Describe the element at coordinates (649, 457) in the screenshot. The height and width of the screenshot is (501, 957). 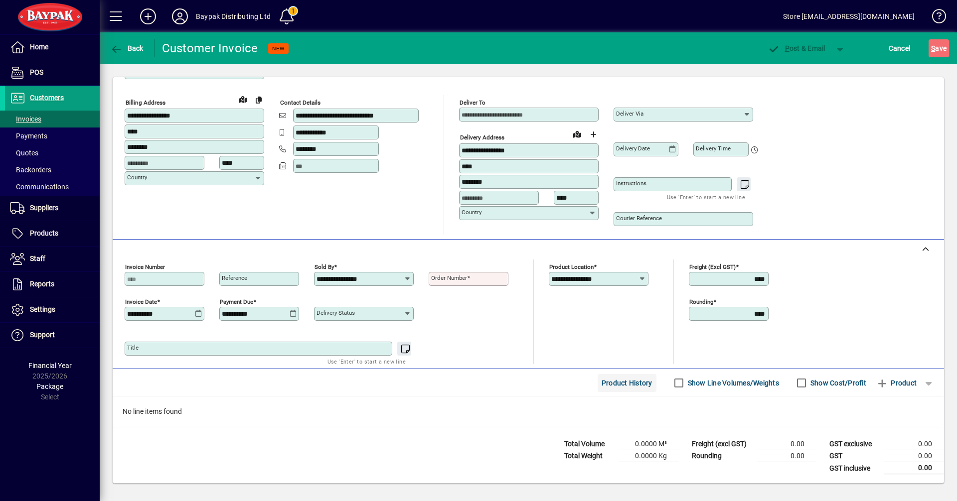
I see `td: 0.0000 Kg` at that location.